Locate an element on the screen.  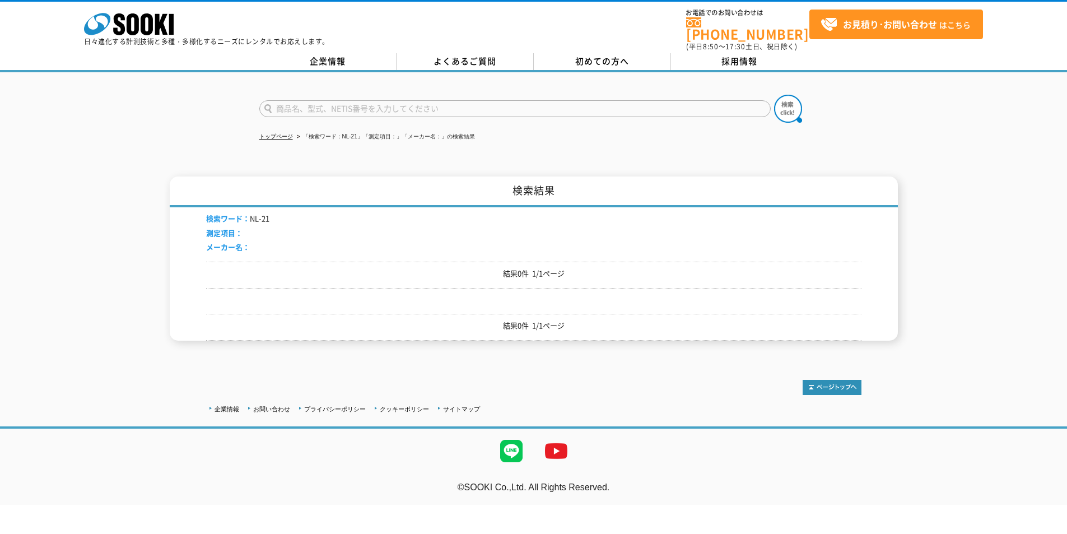
img: トップページへ is located at coordinates (832, 387).